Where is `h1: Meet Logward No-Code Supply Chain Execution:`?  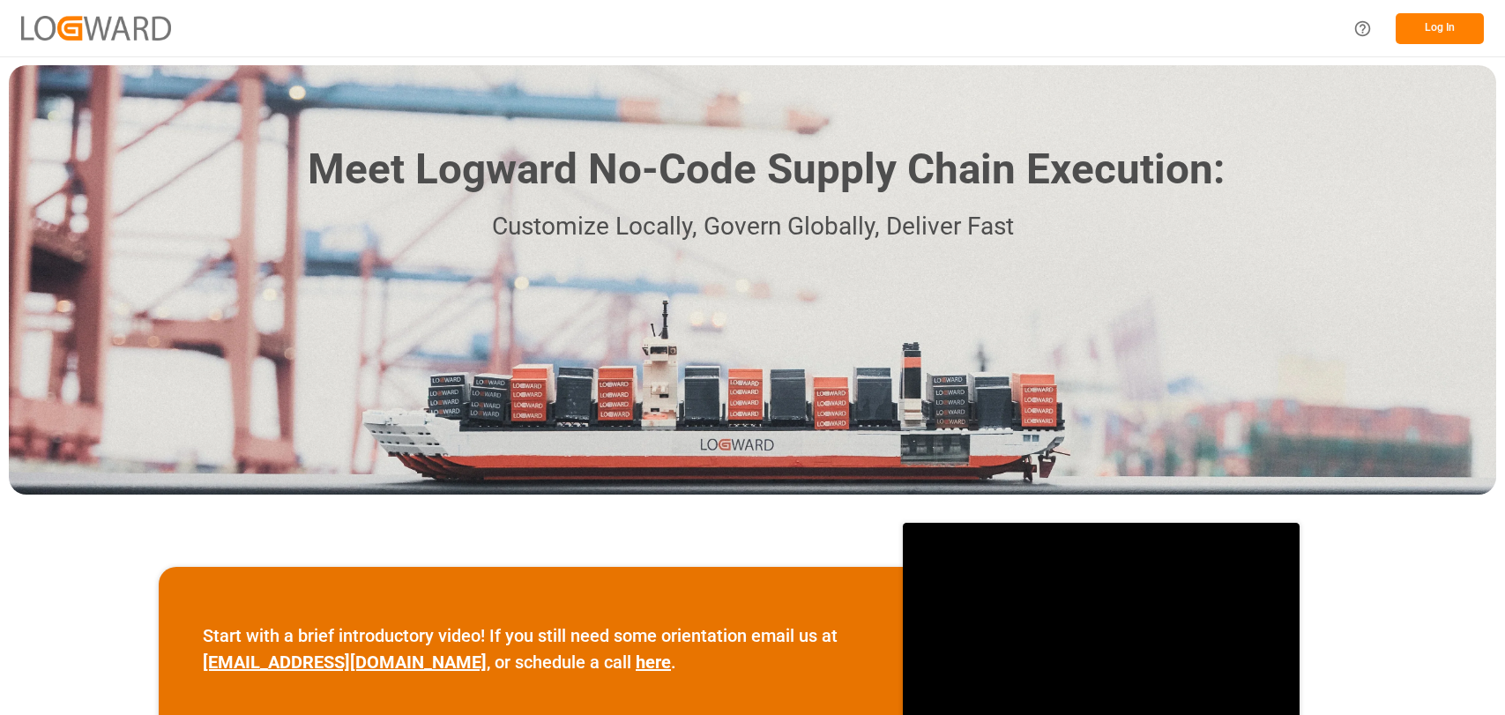
h1: Meet Logward No-Code Supply Chain Execution: is located at coordinates (766, 169).